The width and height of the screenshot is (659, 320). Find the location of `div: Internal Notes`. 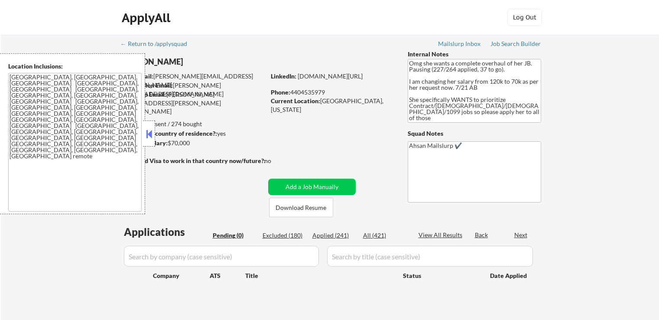

div: Internal Notes is located at coordinates (475, 54).